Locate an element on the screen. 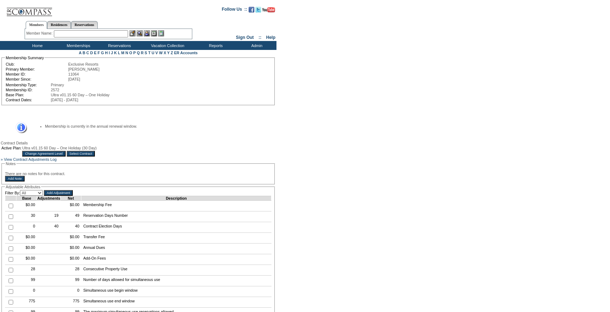 Image resolution: width=610 pixels, height=312 pixels. a: M is located at coordinates (123, 53).